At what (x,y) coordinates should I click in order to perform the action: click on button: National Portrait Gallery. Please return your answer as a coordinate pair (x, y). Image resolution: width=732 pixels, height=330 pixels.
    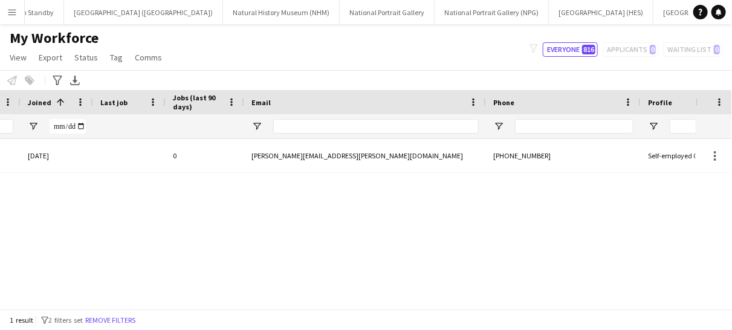
    Looking at the image, I should click on (387, 12).